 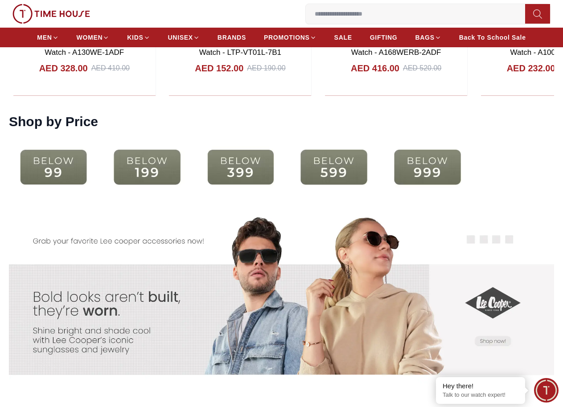 I want to click on span: UNISEX, so click(x=181, y=37).